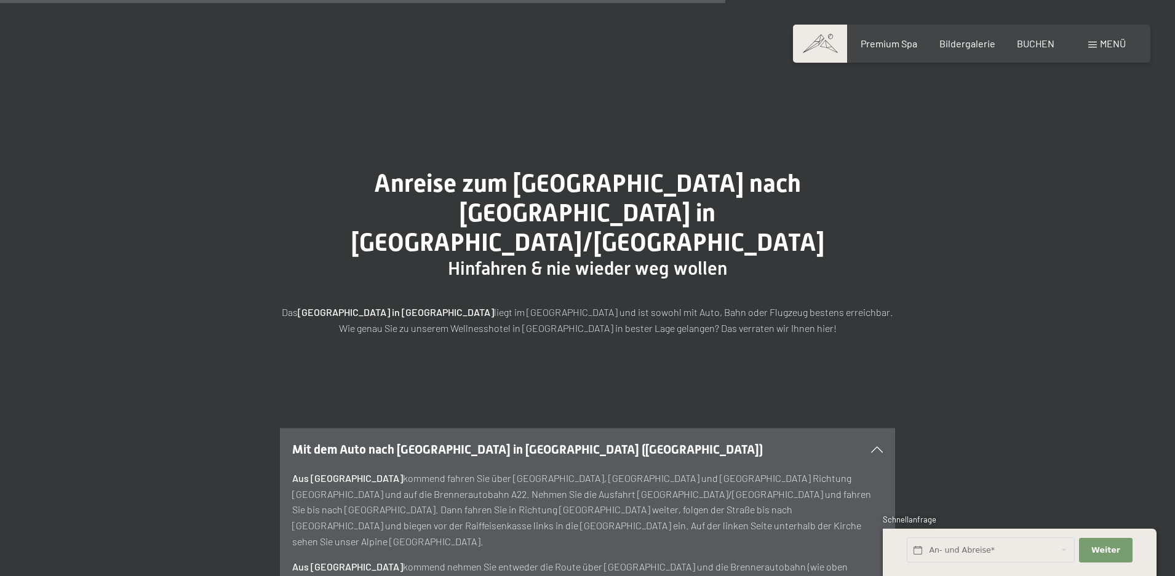  What do you see at coordinates (909, 520) in the screenshot?
I see `span: Schnellanfrage` at bounding box center [909, 520].